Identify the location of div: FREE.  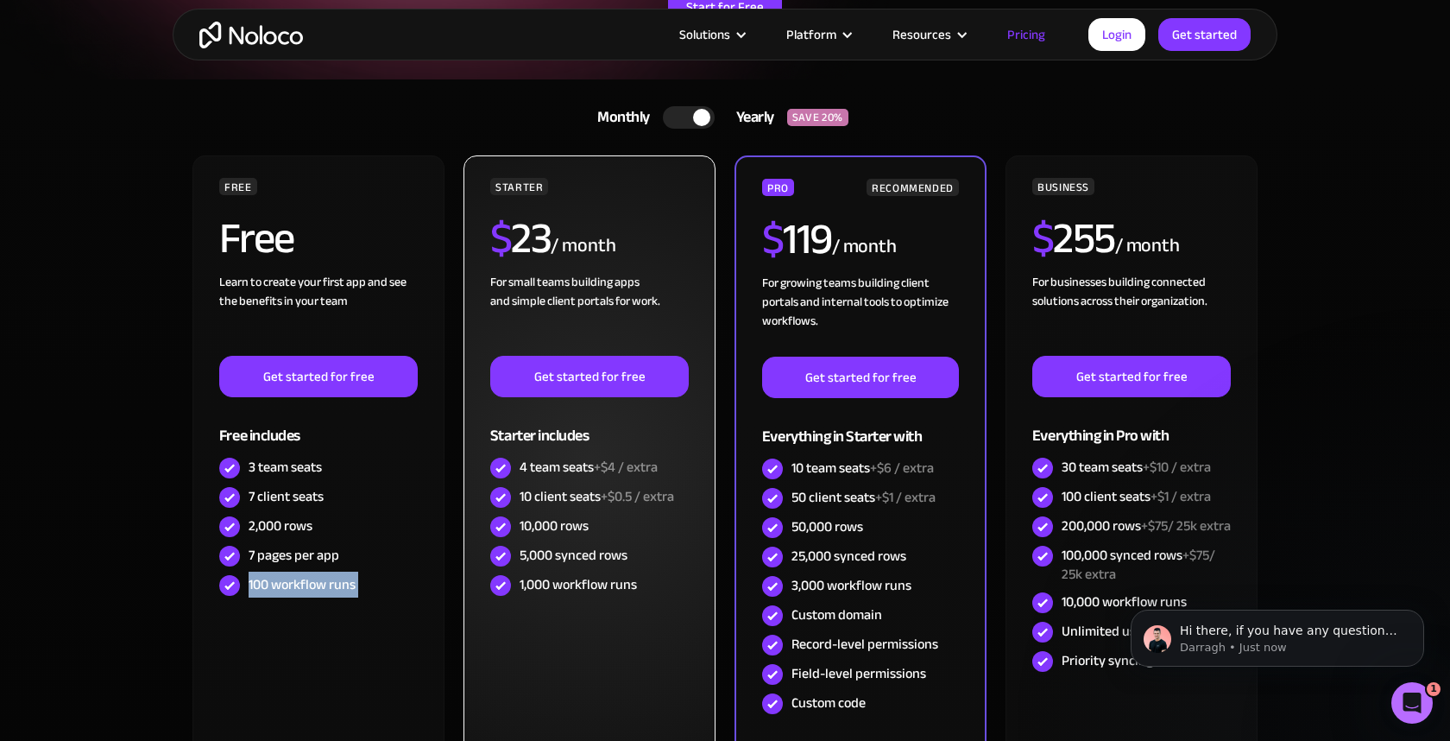
(238, 186).